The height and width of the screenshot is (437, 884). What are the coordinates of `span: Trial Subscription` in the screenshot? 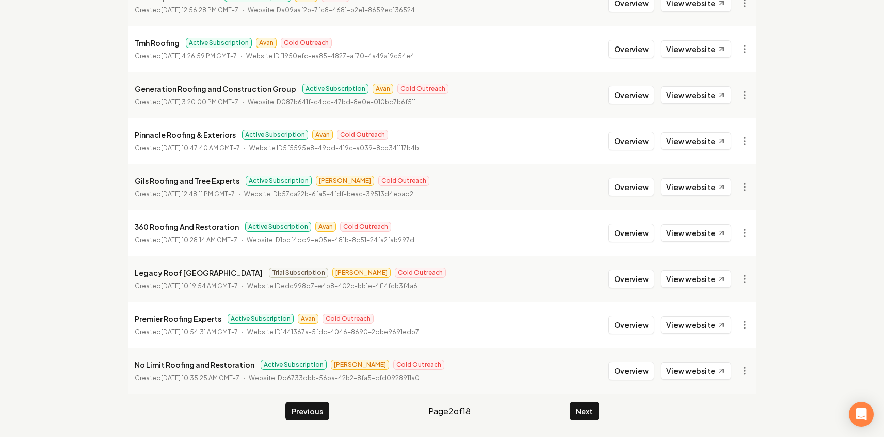 It's located at (298, 273).